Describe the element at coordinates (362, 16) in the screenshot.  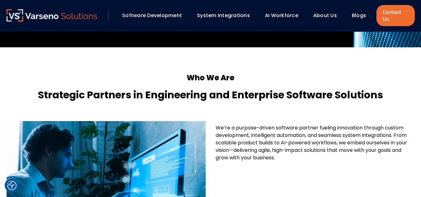
I see `div: Blogs` at that location.